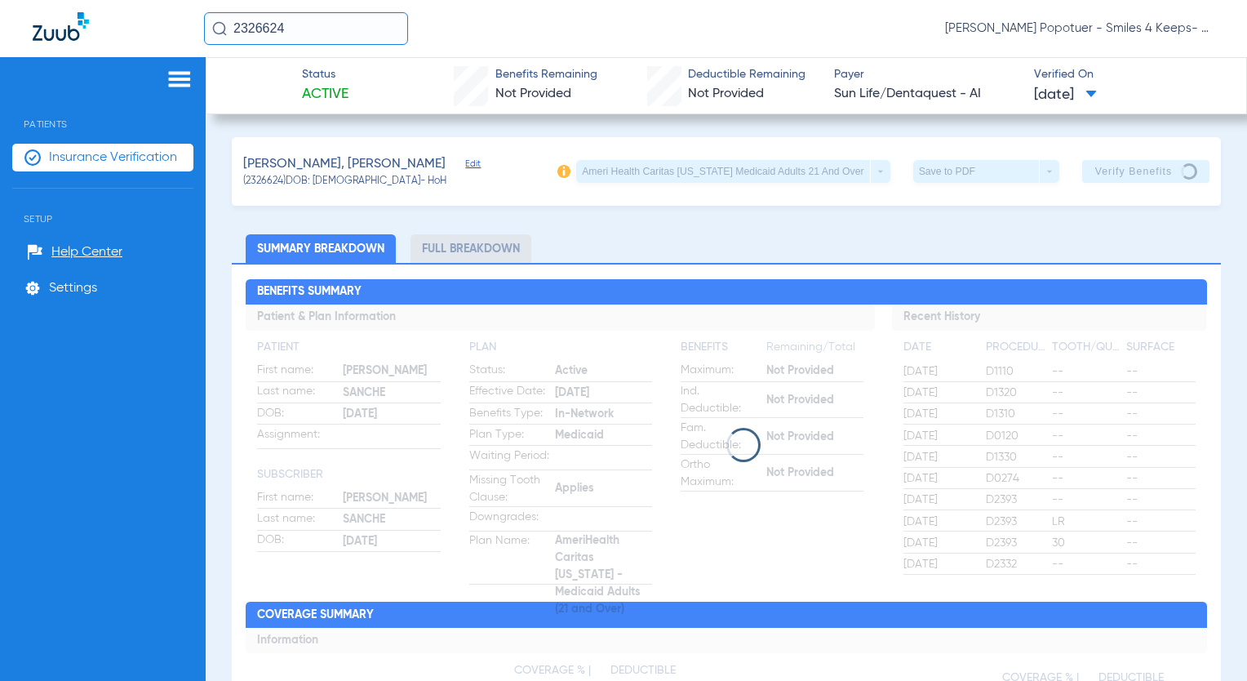 The width and height of the screenshot is (1247, 681). I want to click on span: Settings, so click(73, 288).